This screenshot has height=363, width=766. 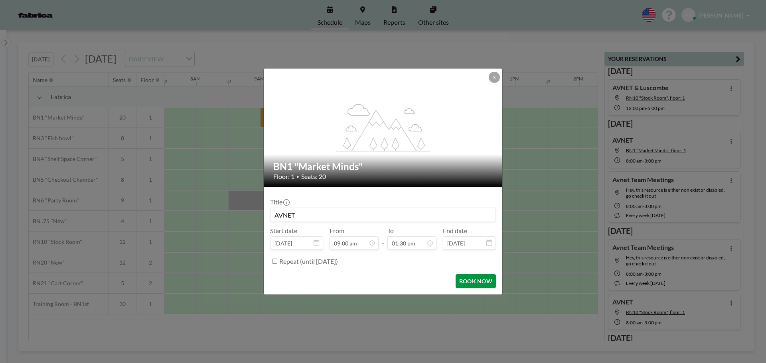 I want to click on label: Title, so click(x=279, y=202).